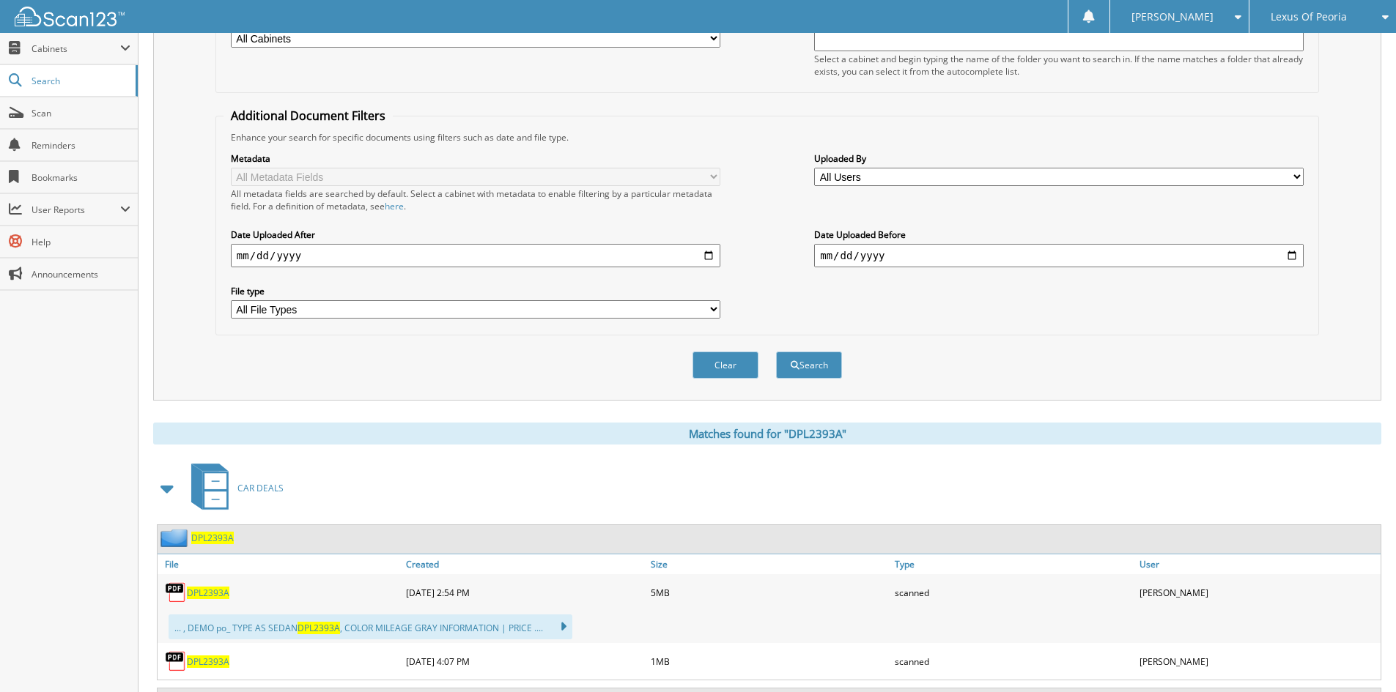 The height and width of the screenshot is (692, 1396). What do you see at coordinates (81, 113) in the screenshot?
I see `span: Scan` at bounding box center [81, 113].